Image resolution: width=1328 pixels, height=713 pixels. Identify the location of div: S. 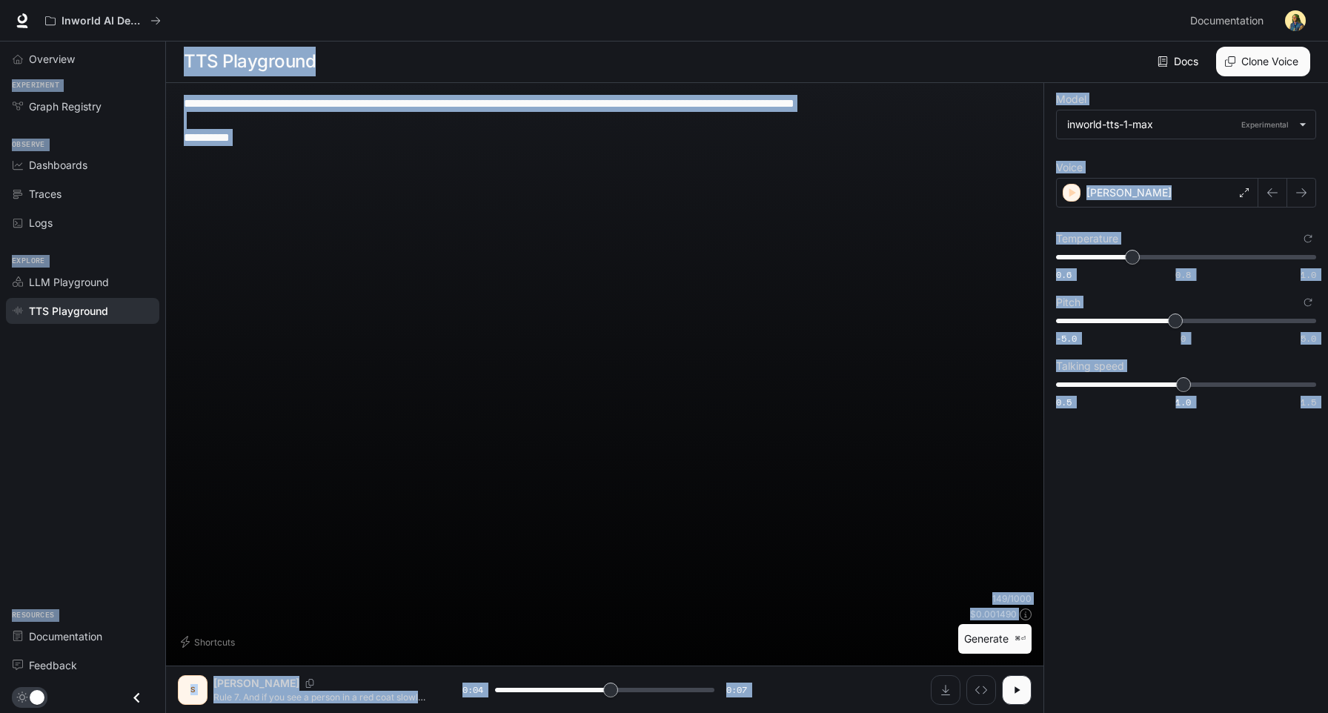
(193, 690).